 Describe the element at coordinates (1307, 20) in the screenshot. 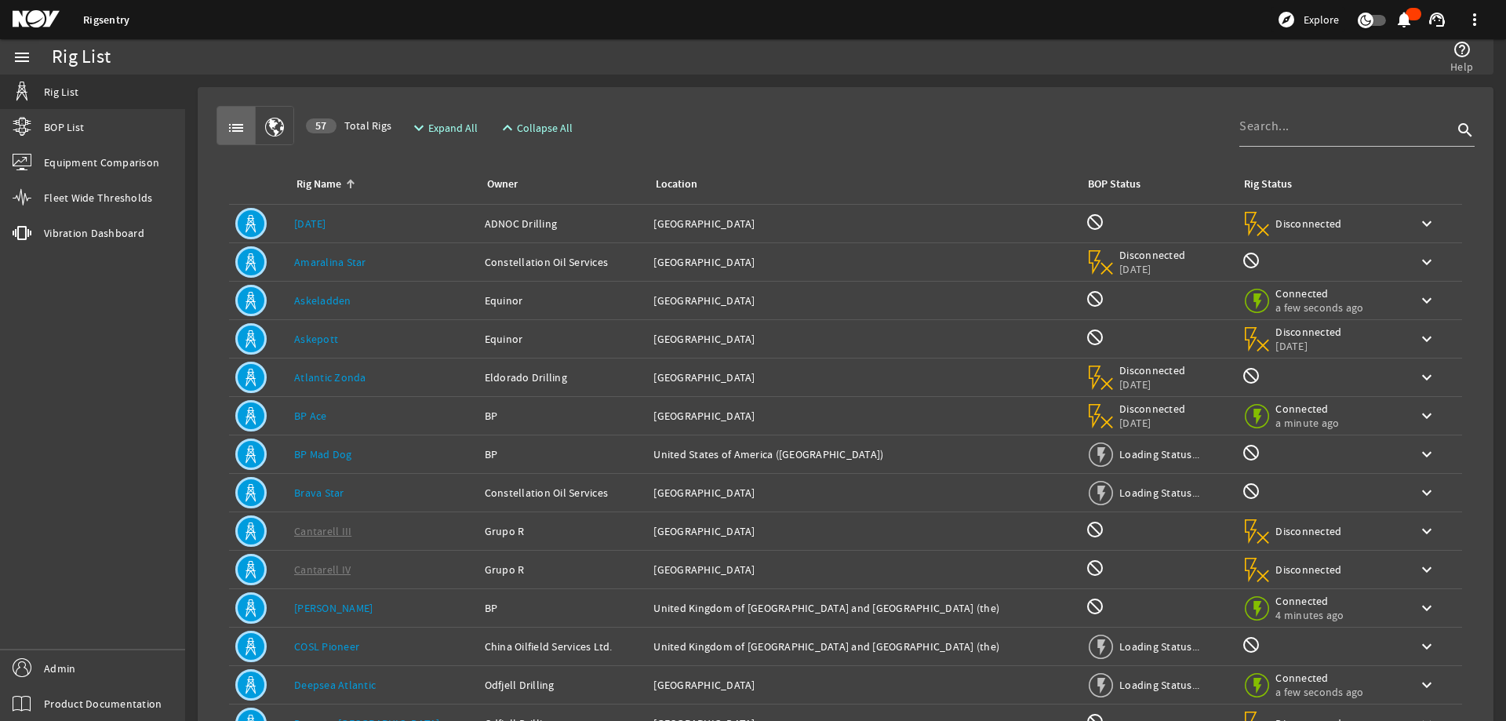

I see `button: Explore` at that location.